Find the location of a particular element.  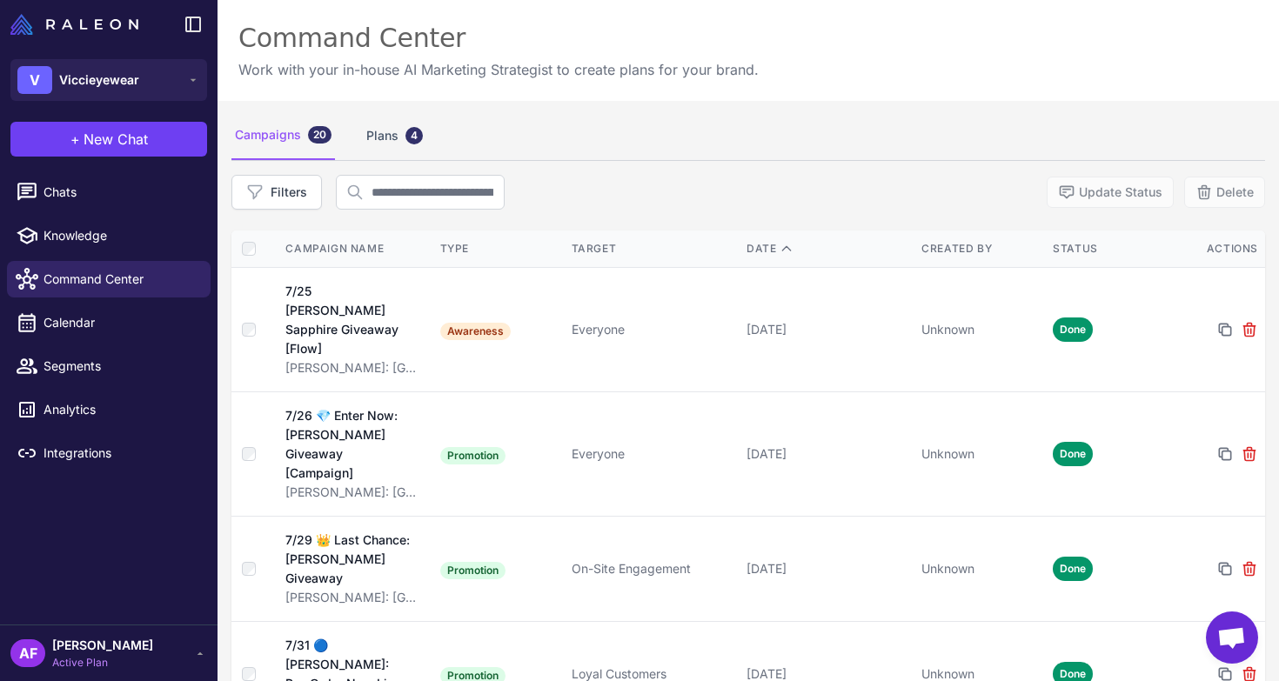

span: Calendar is located at coordinates (120, 323).